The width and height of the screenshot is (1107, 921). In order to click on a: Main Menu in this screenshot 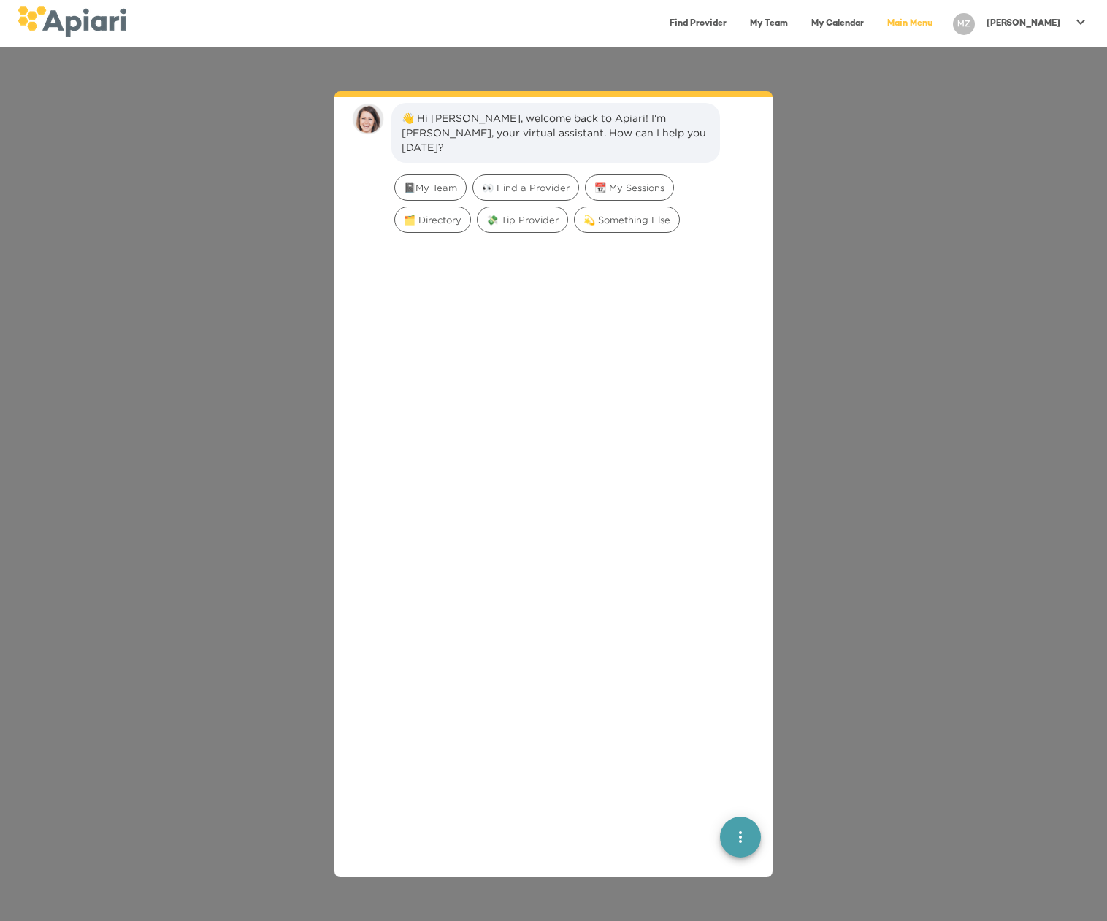, I will do `click(910, 23)`.